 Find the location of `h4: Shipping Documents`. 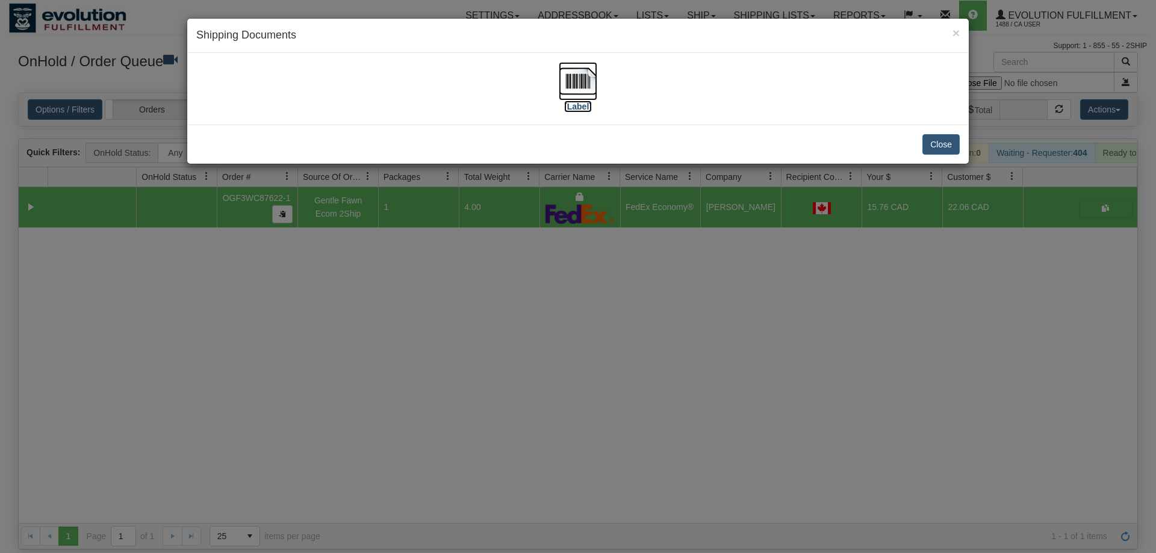

h4: Shipping Documents is located at coordinates (578, 36).